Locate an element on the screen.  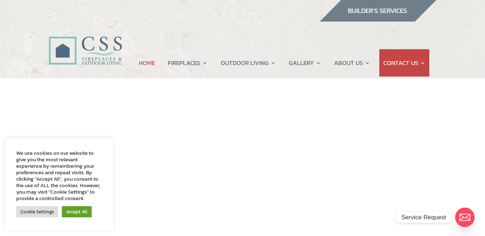
a: CONTACT US is located at coordinates (404, 63).